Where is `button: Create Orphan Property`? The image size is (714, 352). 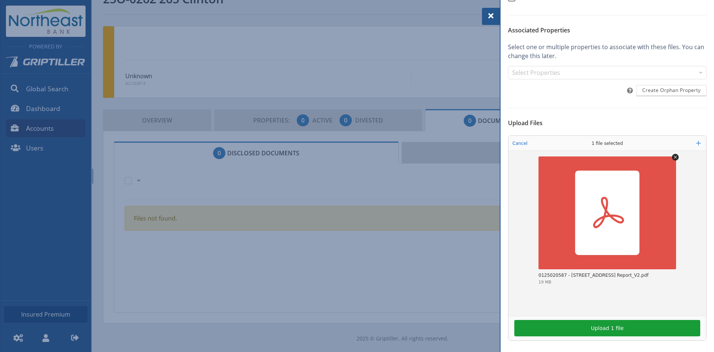
button: Create Orphan Property is located at coordinates (672, 90).